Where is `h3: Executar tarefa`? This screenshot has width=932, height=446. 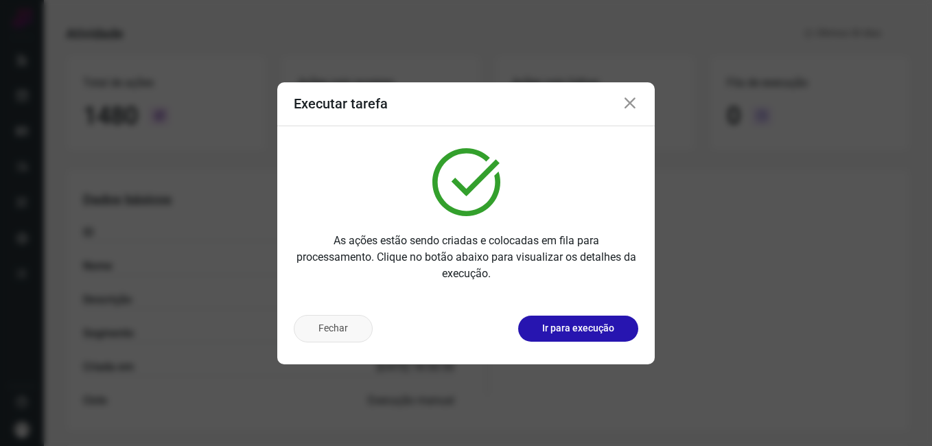 h3: Executar tarefa is located at coordinates (340, 104).